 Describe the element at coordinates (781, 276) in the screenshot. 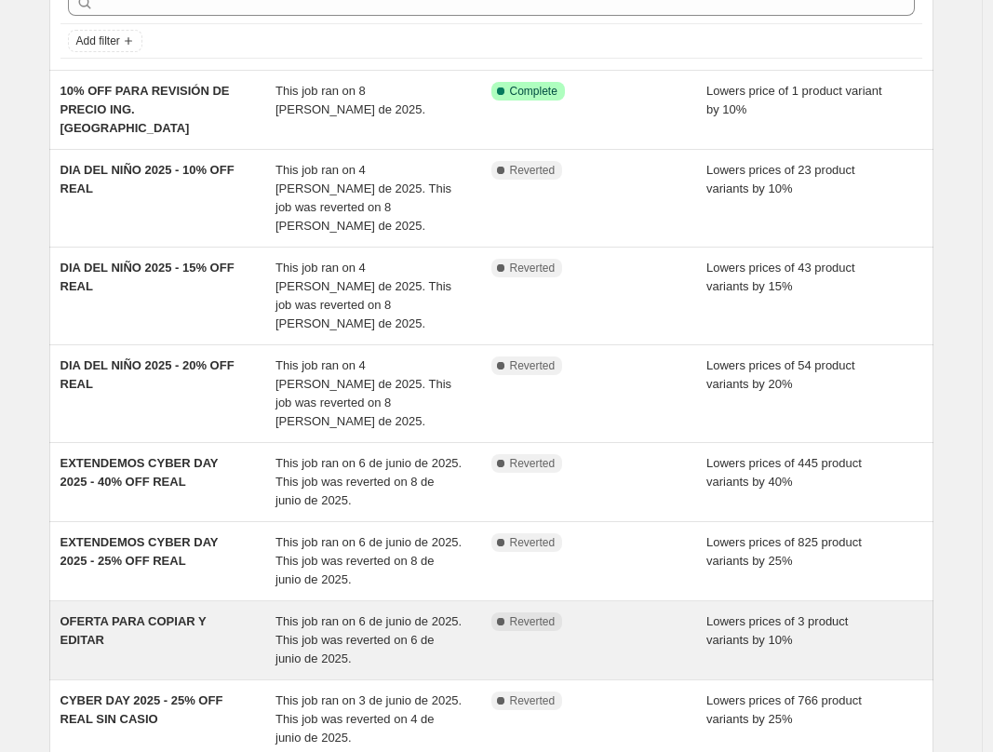

I see `span: Lowers prices of 43 product variants by 15%` at that location.